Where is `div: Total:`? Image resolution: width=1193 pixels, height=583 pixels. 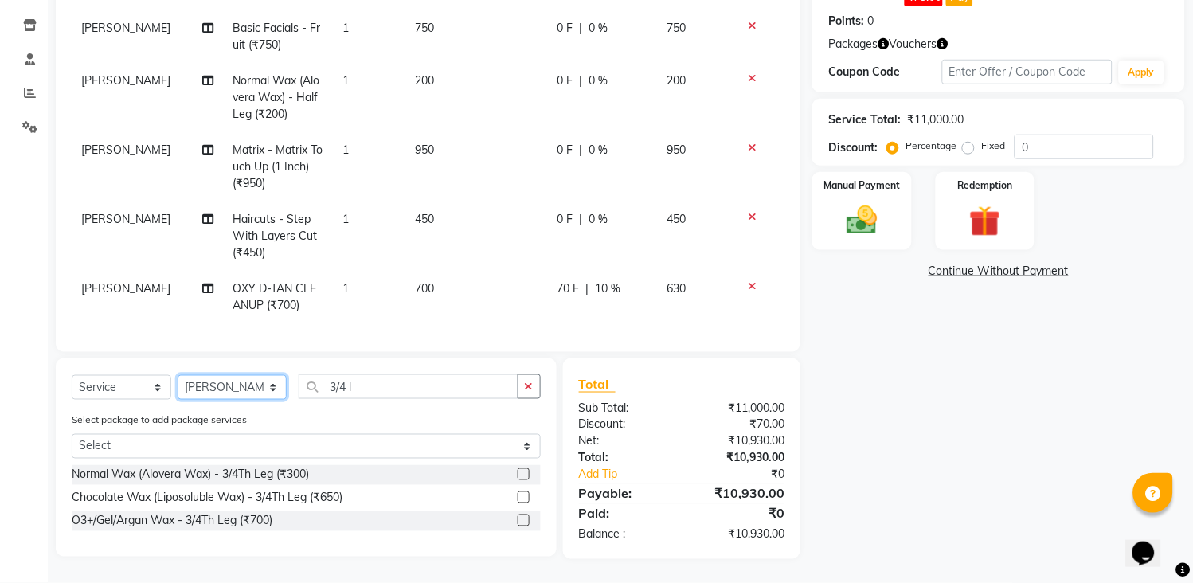 div: Total: is located at coordinates (624, 458).